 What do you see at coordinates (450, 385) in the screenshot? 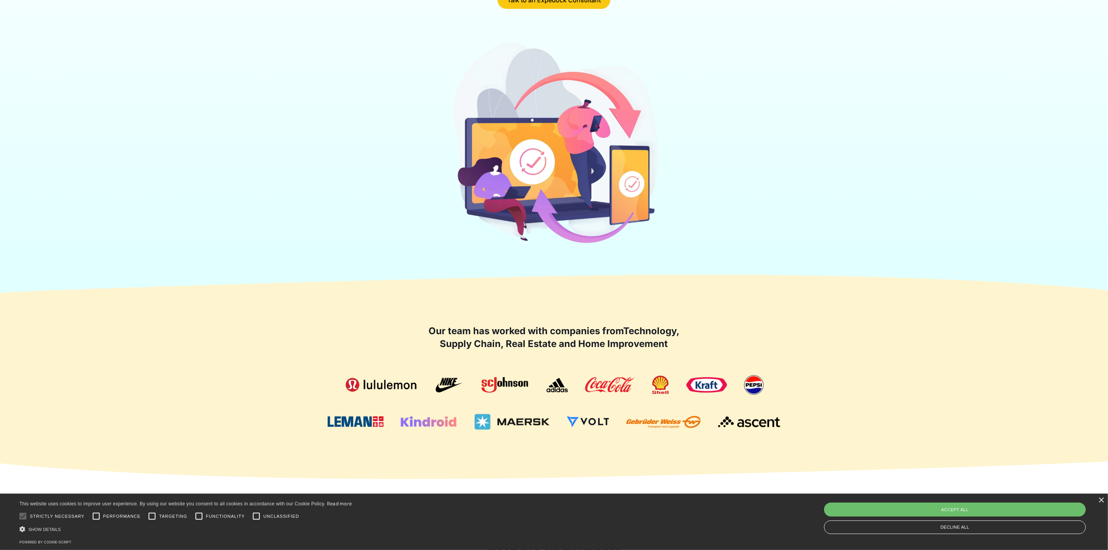
I see `img: nike logo` at bounding box center [450, 385].